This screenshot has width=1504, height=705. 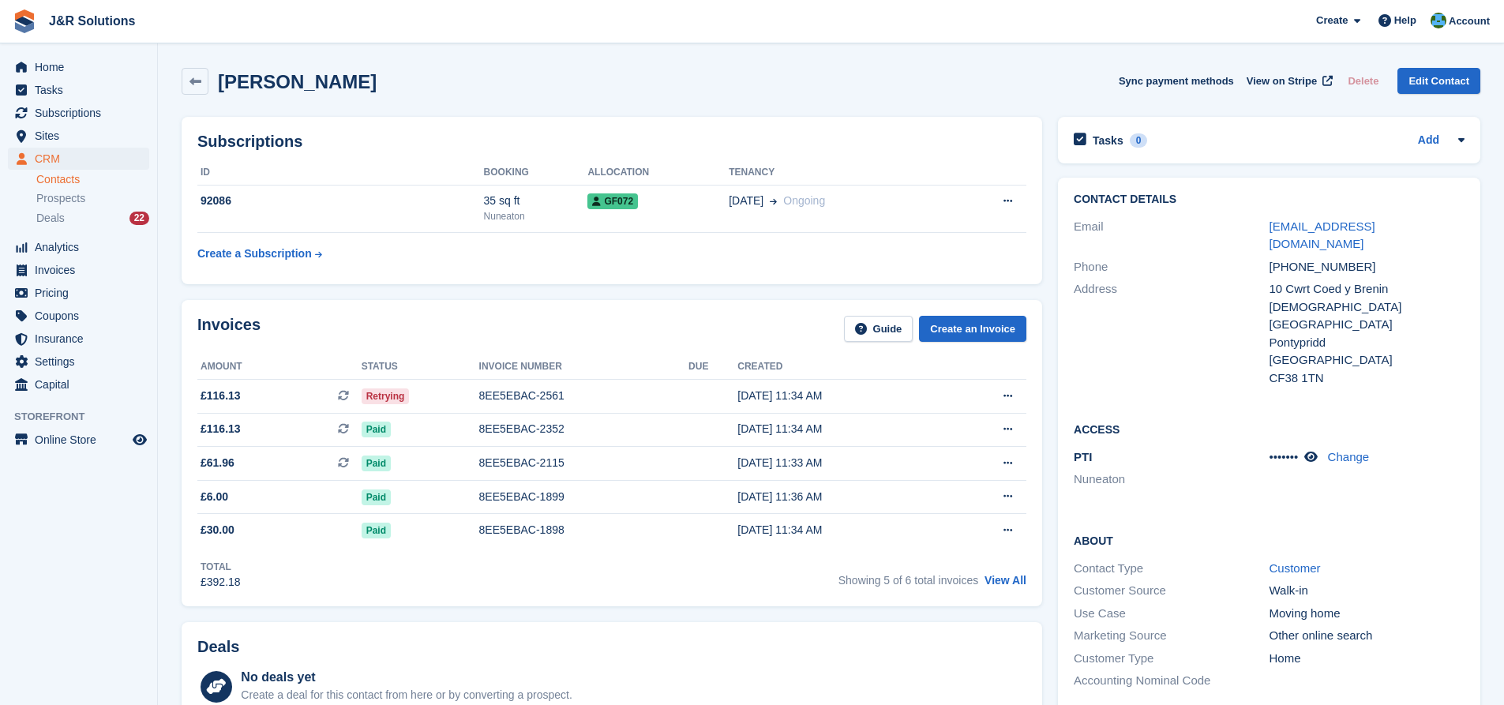 What do you see at coordinates (82, 270) in the screenshot?
I see `span: Invoices` at bounding box center [82, 270].